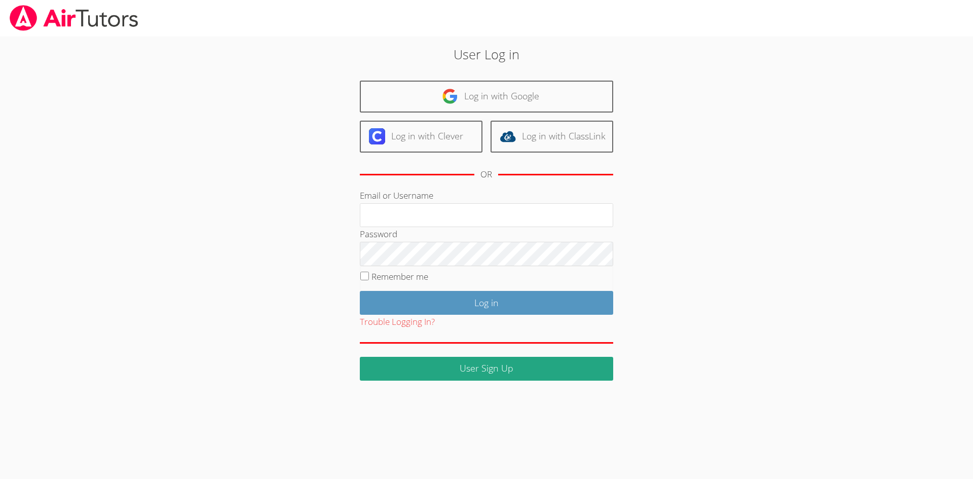 This screenshot has height=479, width=973. What do you see at coordinates (508, 136) in the screenshot?
I see `img: classlink-logo-d6bb404cc1216ec64c9a2012d9dc4662098be43eaf13dc465df04b49fa7ab582.svg` at bounding box center [508, 136].